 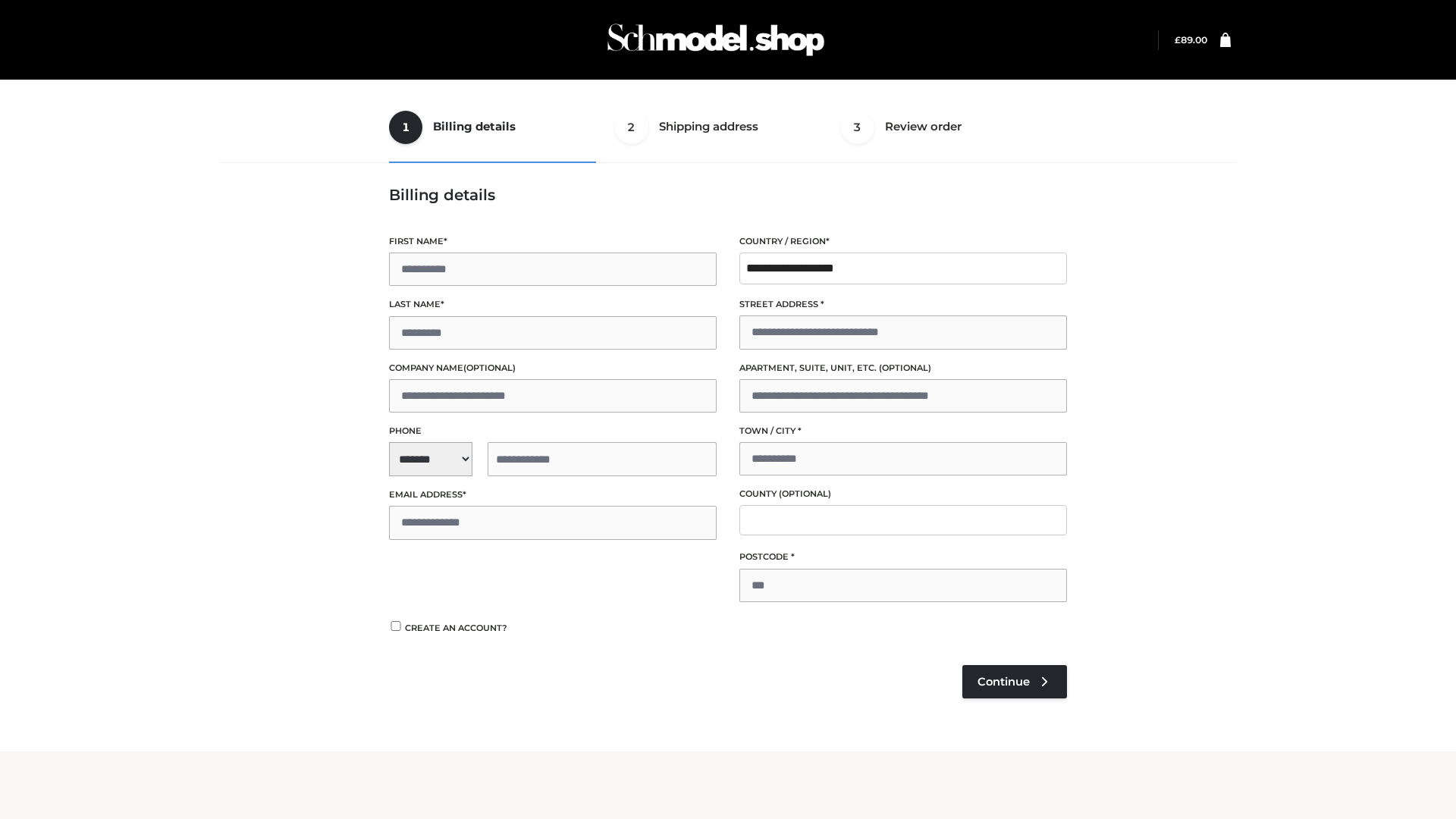 What do you see at coordinates (903, 556) in the screenshot?
I see `label: Postcode` at bounding box center [903, 556].